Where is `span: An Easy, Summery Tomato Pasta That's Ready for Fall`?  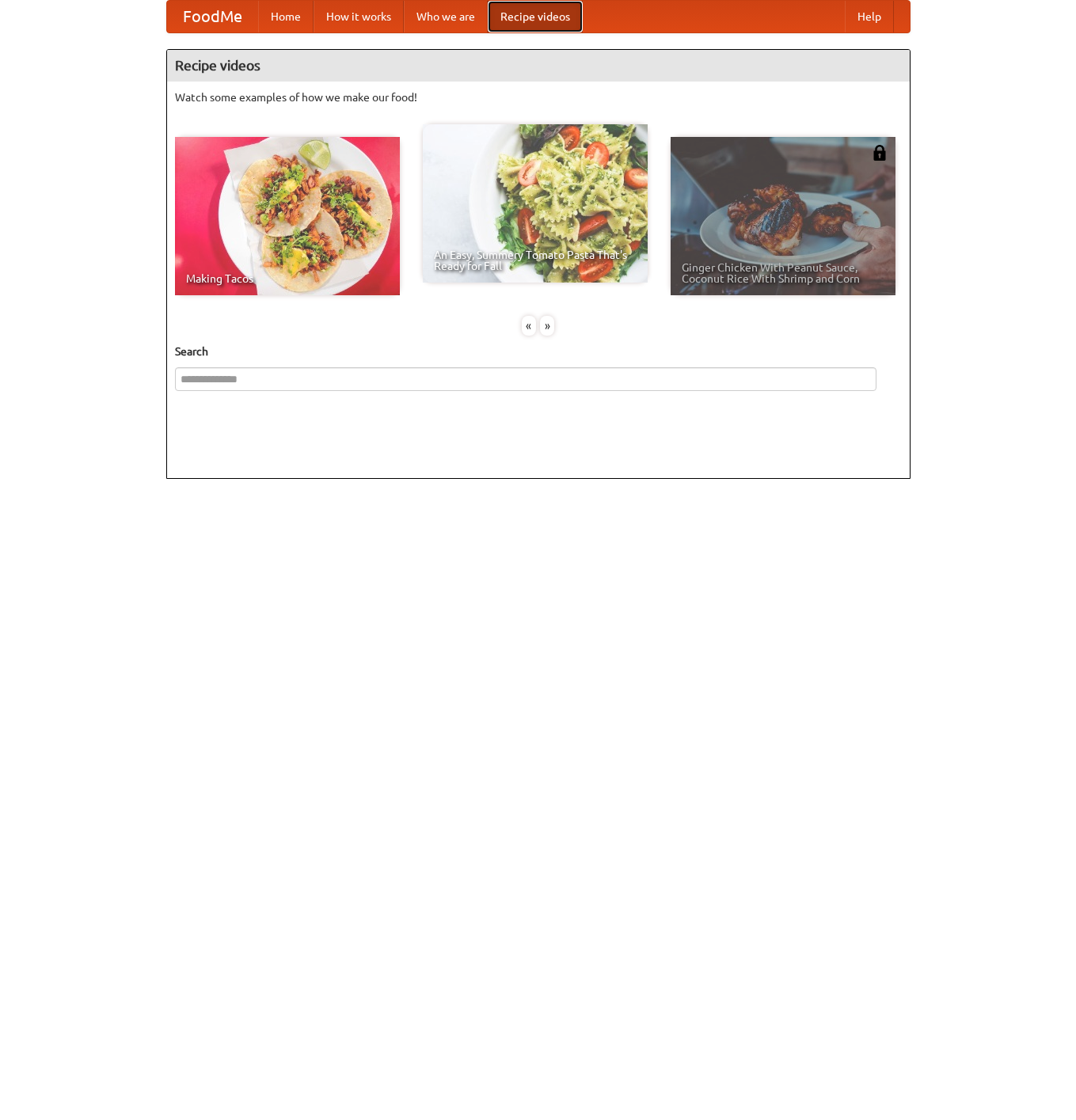
span: An Easy, Summery Tomato Pasta That's Ready for Fall is located at coordinates (535, 260).